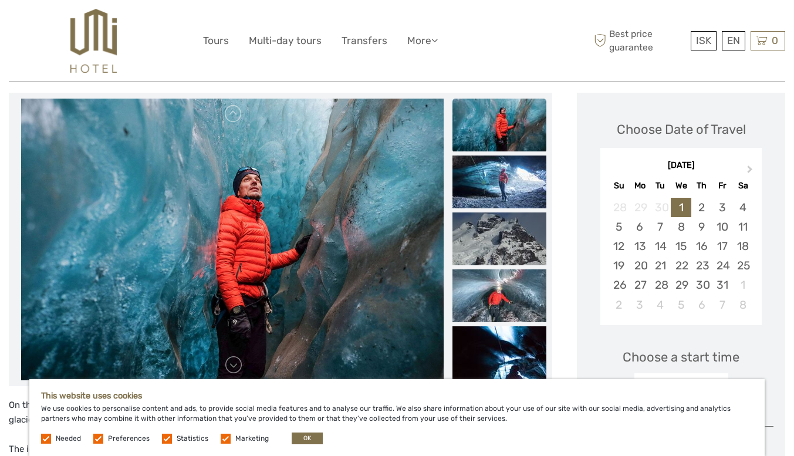 This screenshot has height=456, width=794. I want to click on div: Choose Thursday, November 6th, 2025, so click(701, 305).